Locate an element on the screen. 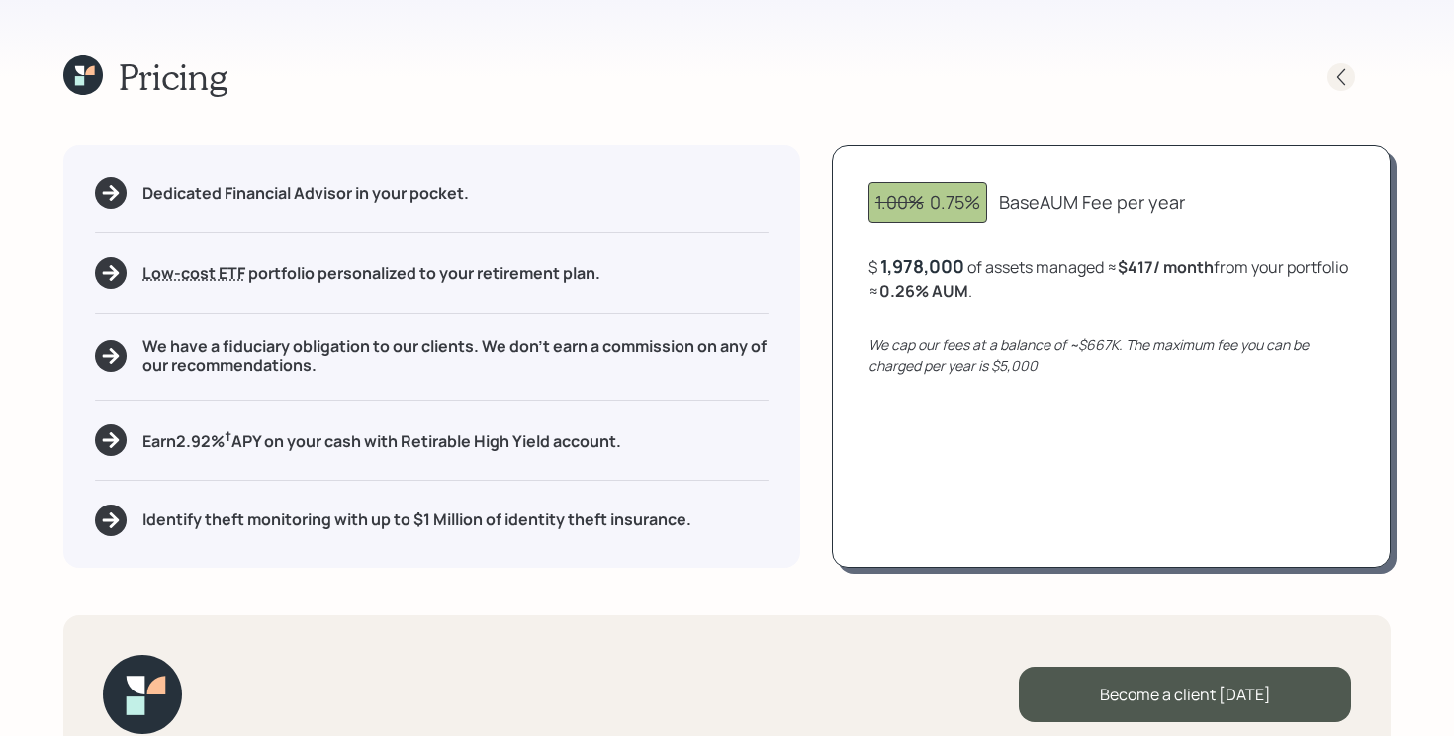  h1: Pricing is located at coordinates (173, 76).